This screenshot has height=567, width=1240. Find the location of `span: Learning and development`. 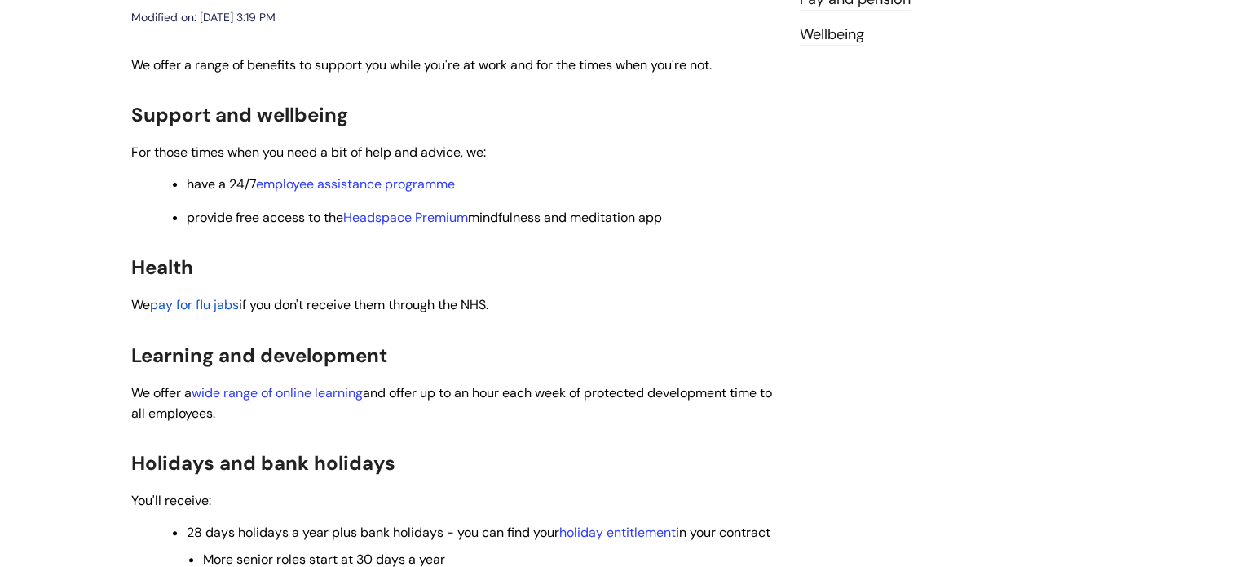

span: Learning and development is located at coordinates (259, 355).